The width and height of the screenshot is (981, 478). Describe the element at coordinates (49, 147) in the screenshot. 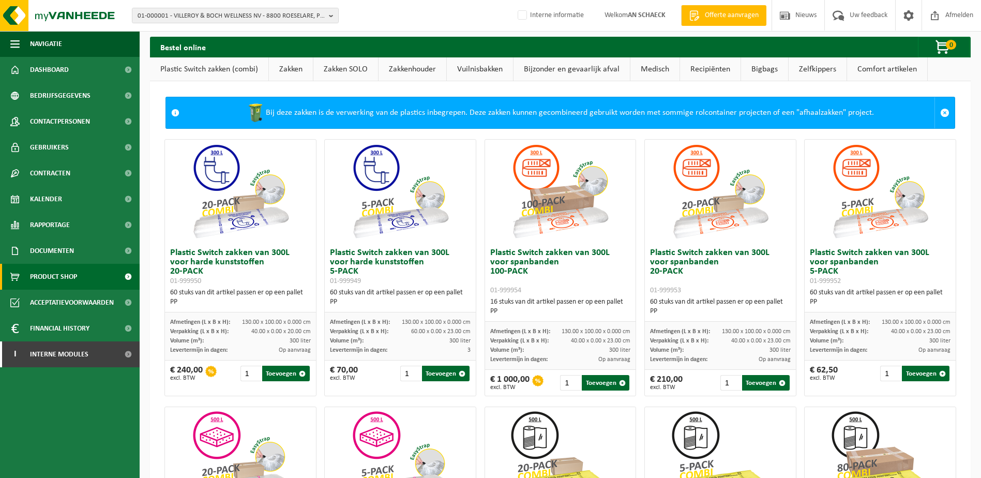

I see `span: Gebruikers` at that location.